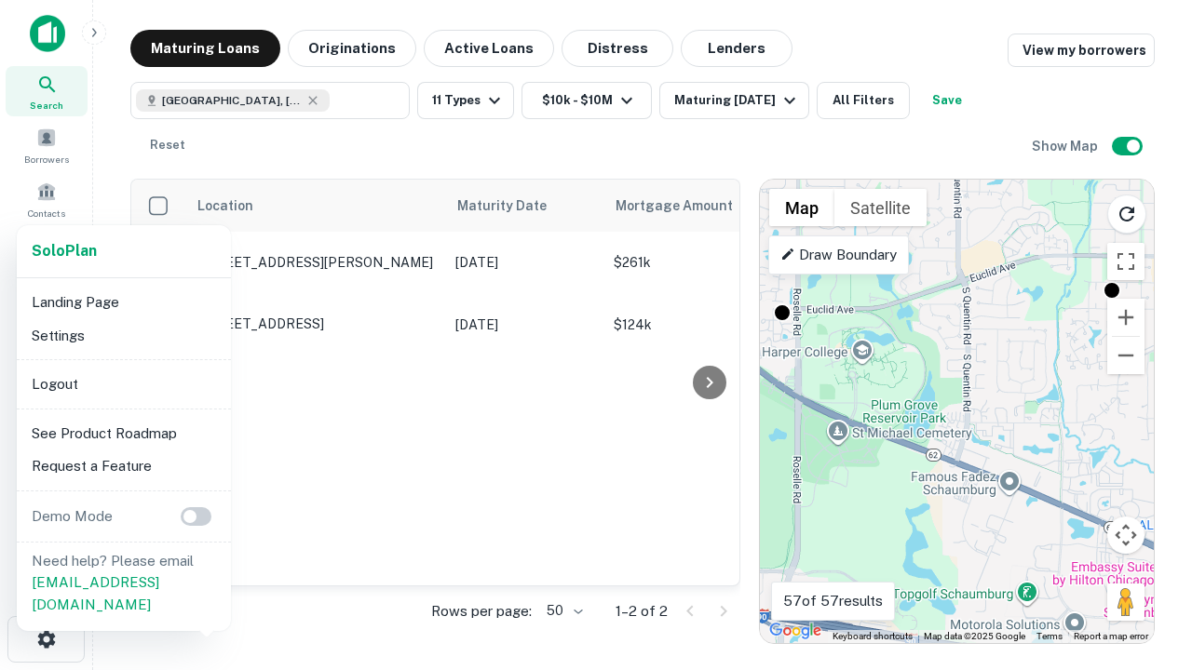  Describe the element at coordinates (124, 303) in the screenshot. I see `li: Landing Page` at that location.